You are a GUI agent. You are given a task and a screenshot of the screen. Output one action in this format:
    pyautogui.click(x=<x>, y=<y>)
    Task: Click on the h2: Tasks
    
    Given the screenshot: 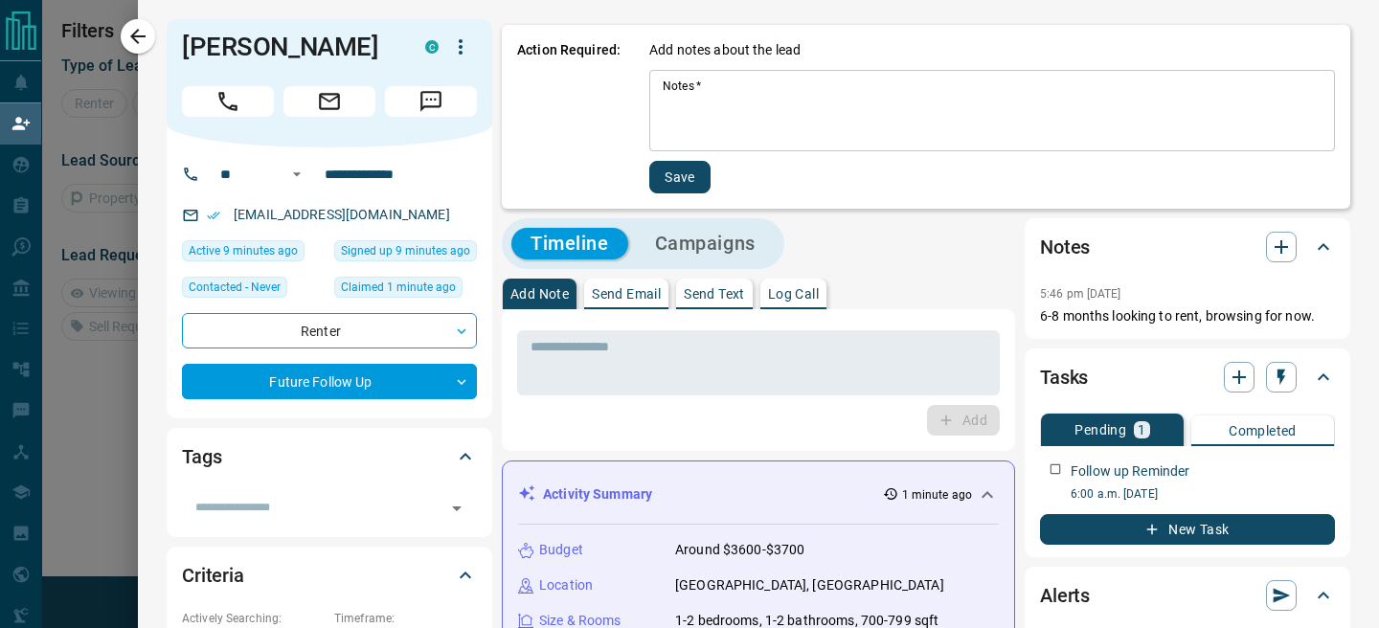 What is the action you would take?
    pyautogui.click(x=1064, y=377)
    